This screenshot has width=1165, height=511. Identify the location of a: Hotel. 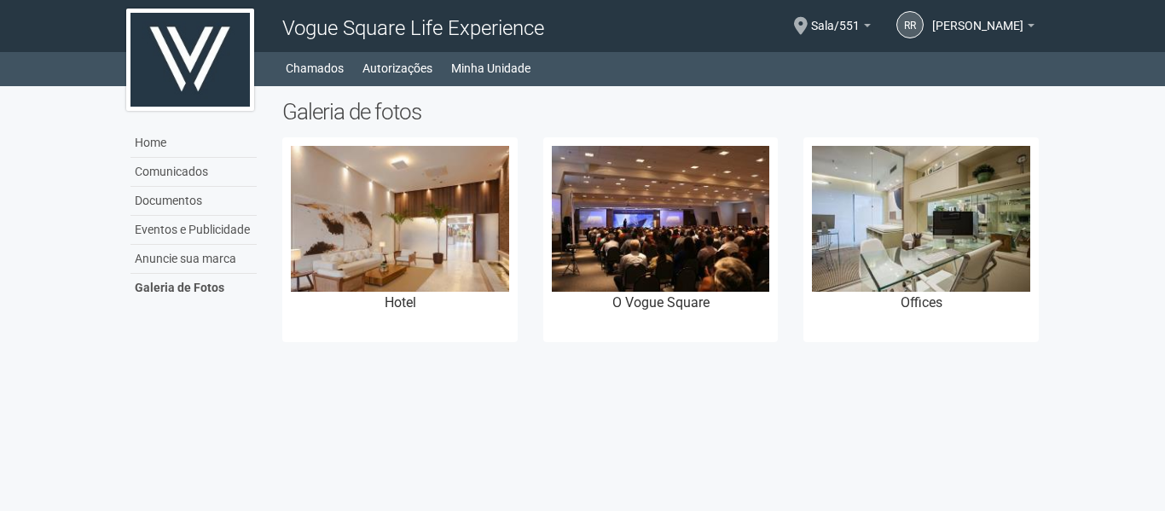
(400, 240).